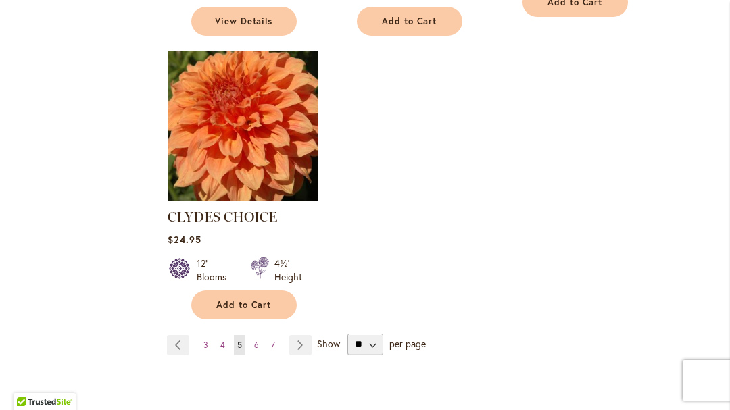 Image resolution: width=730 pixels, height=410 pixels. Describe the element at coordinates (288, 270) in the screenshot. I see `div: 4½' Height` at that location.